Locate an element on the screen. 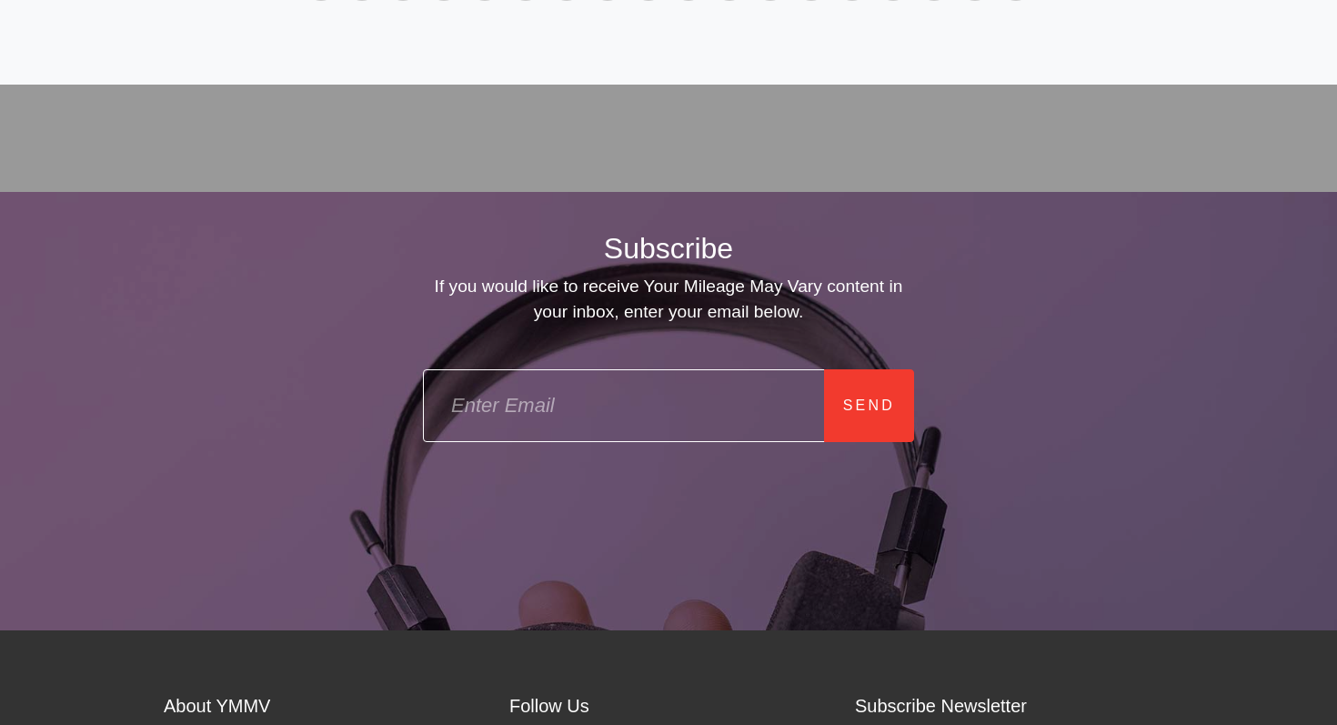 Image resolution: width=1337 pixels, height=725 pixels. h3: About YMMV is located at coordinates (323, 706).